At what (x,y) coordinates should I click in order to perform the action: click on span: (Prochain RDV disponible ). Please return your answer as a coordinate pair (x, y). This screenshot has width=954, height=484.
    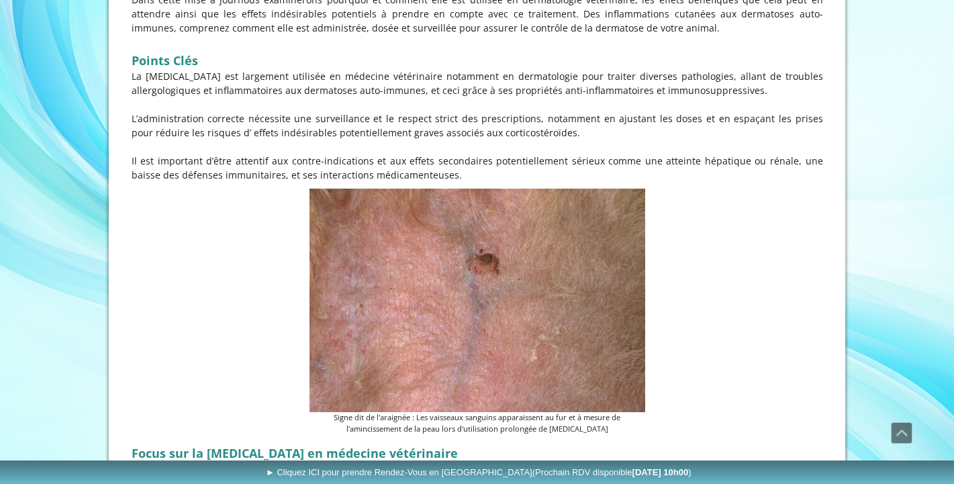
    Looking at the image, I should click on (611, 472).